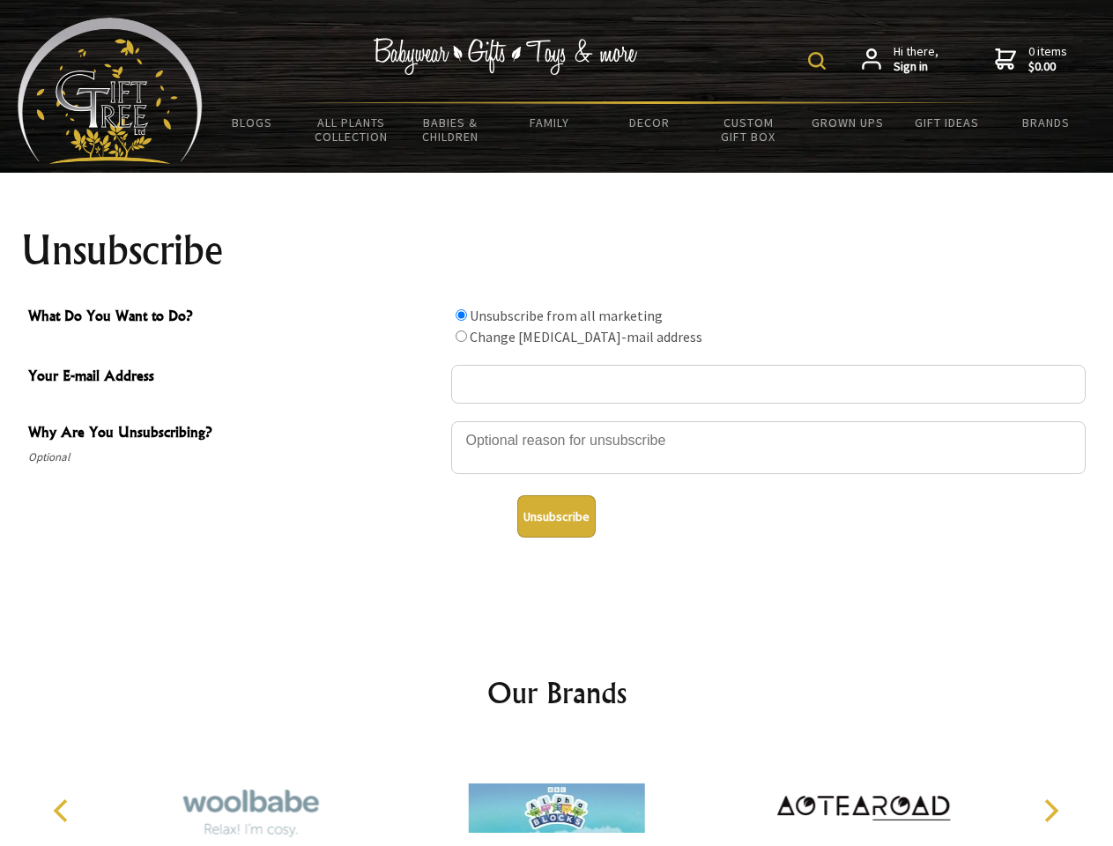  I want to click on a: All Plants Collection, so click(352, 130).